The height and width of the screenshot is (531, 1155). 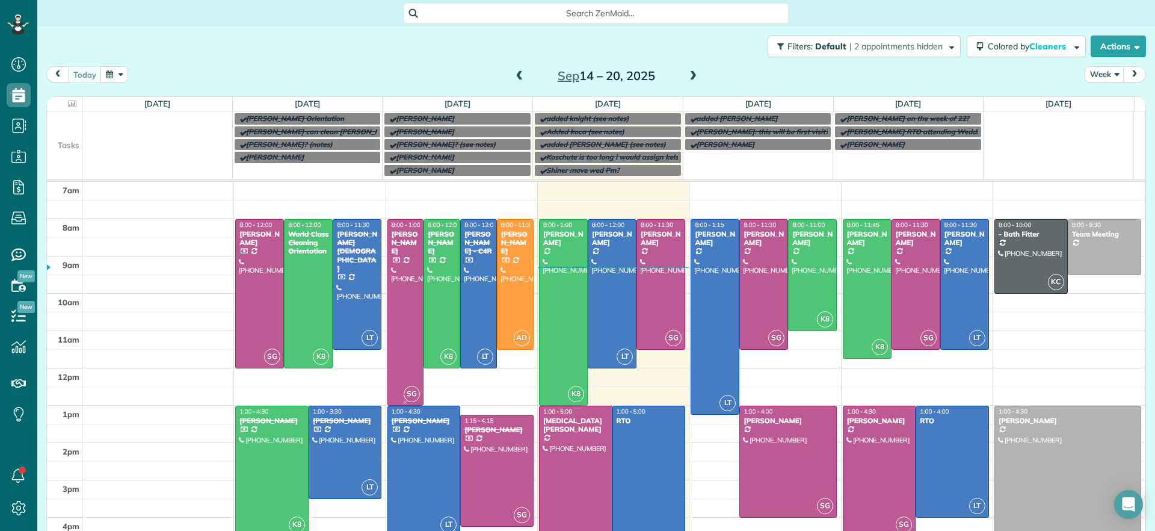 I want to click on span: Added koca (see notes), so click(x=585, y=131).